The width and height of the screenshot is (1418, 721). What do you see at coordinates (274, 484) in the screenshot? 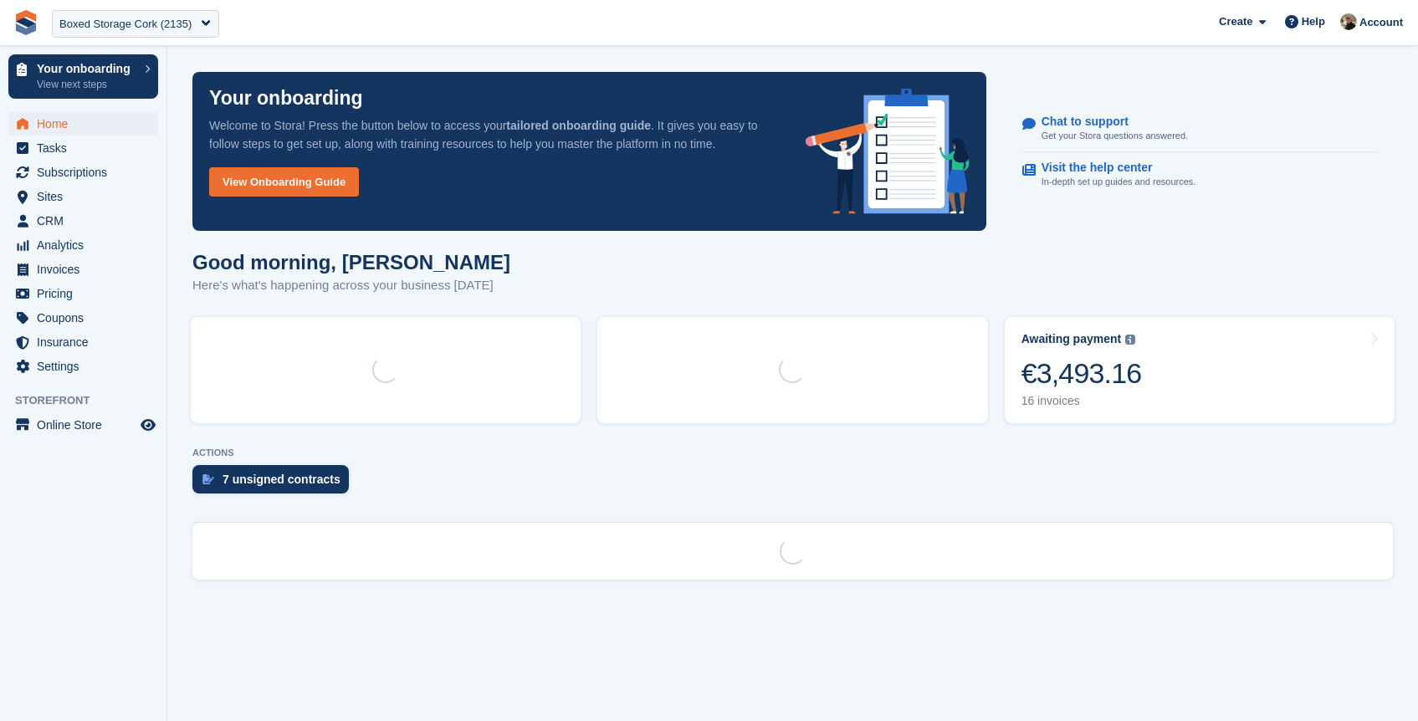
I see `a: 7 unsigned contracts` at bounding box center [274, 484].